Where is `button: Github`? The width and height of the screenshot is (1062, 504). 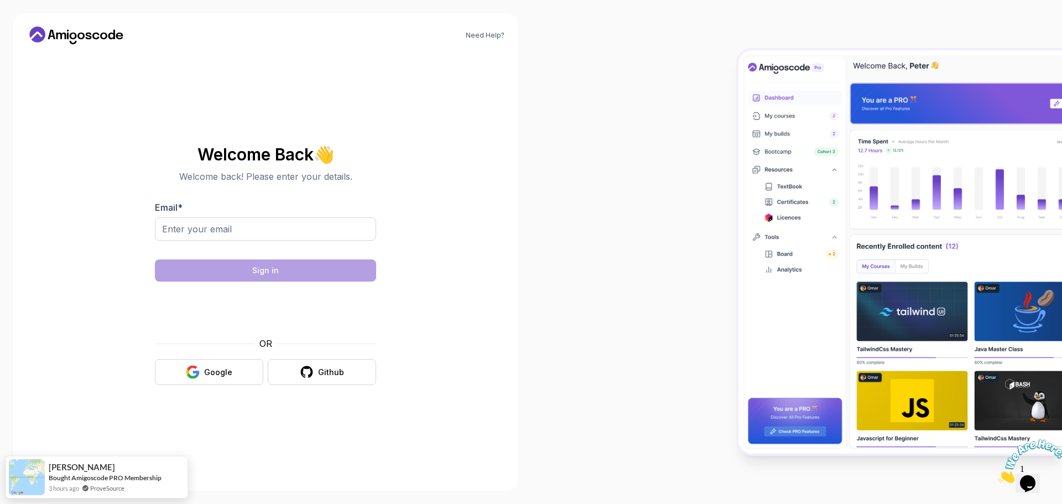 button: Github is located at coordinates (322, 372).